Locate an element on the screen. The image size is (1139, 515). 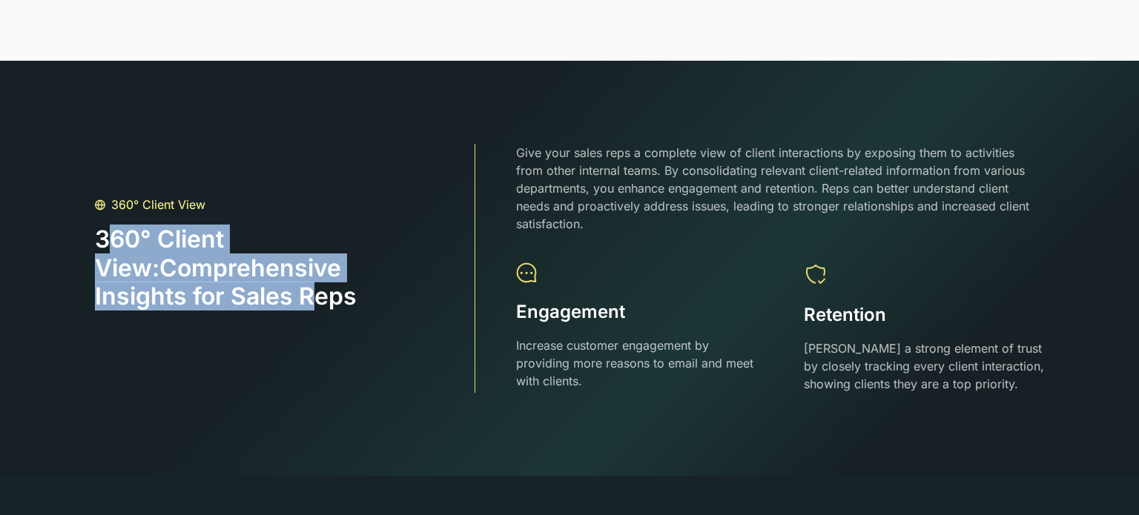
h2: Retention is located at coordinates (924, 315).